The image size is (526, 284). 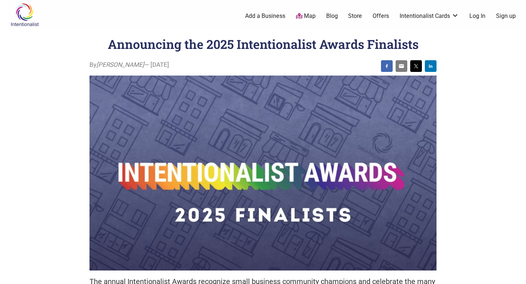 What do you see at coordinates (429, 16) in the screenshot?
I see `li: Intentionalist Cards` at bounding box center [429, 16].